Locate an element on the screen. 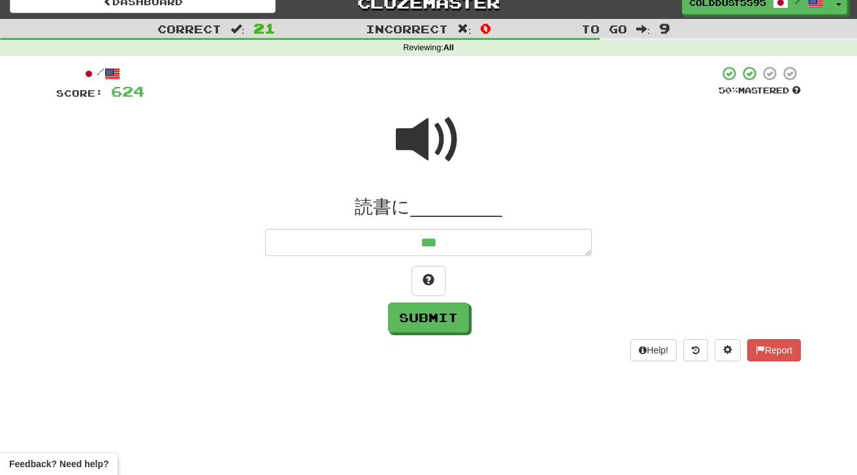  span: 9 is located at coordinates (664, 28).